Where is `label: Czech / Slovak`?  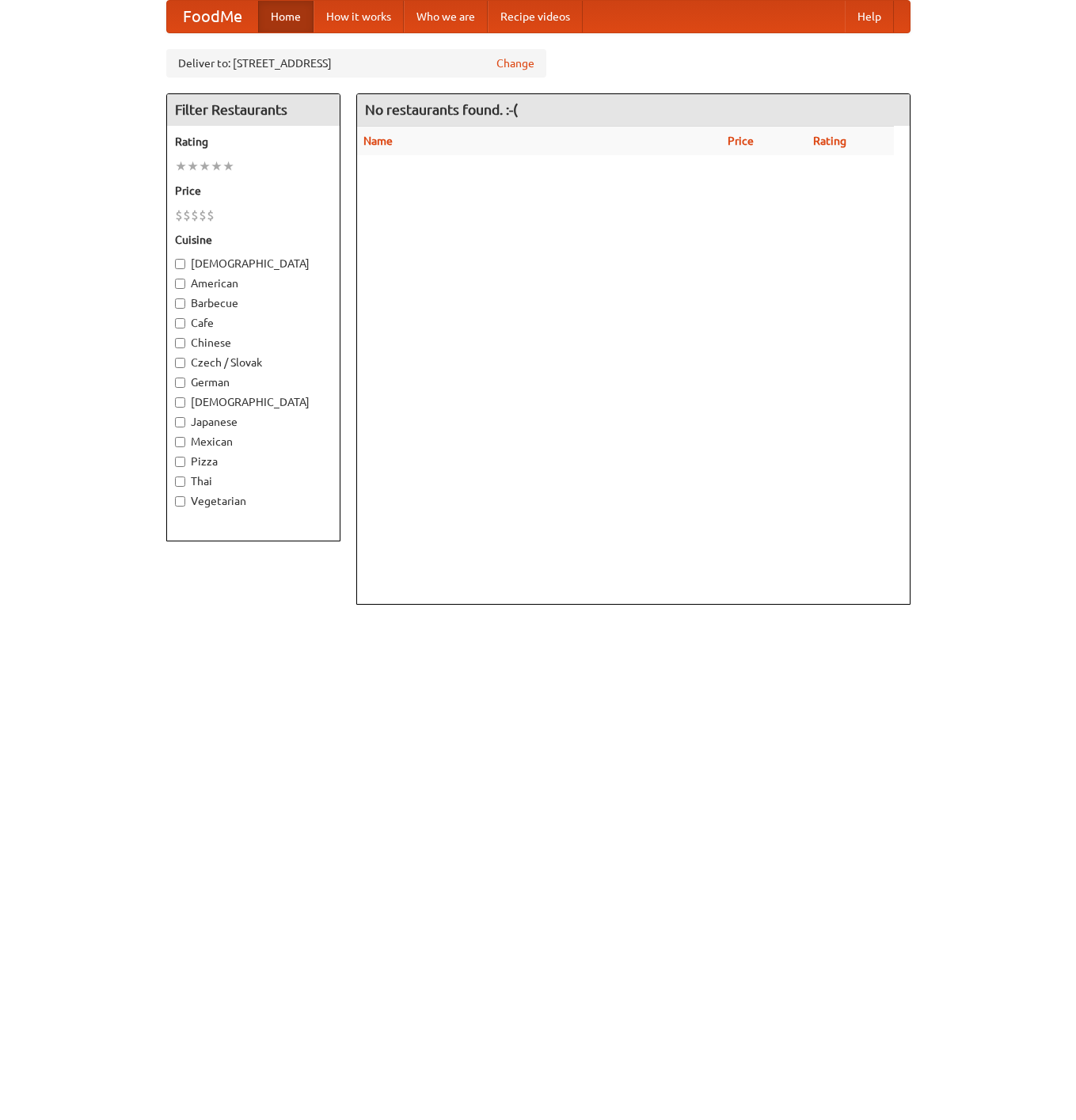
label: Czech / Slovak is located at coordinates (254, 363).